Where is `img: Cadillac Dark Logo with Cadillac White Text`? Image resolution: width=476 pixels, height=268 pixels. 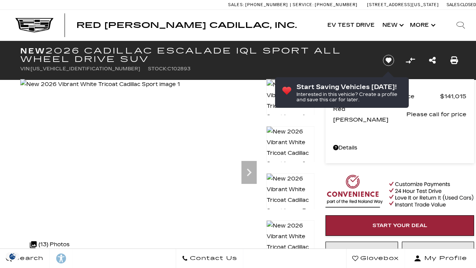 img: Cadillac Dark Logo with Cadillac White Text is located at coordinates (34, 25).